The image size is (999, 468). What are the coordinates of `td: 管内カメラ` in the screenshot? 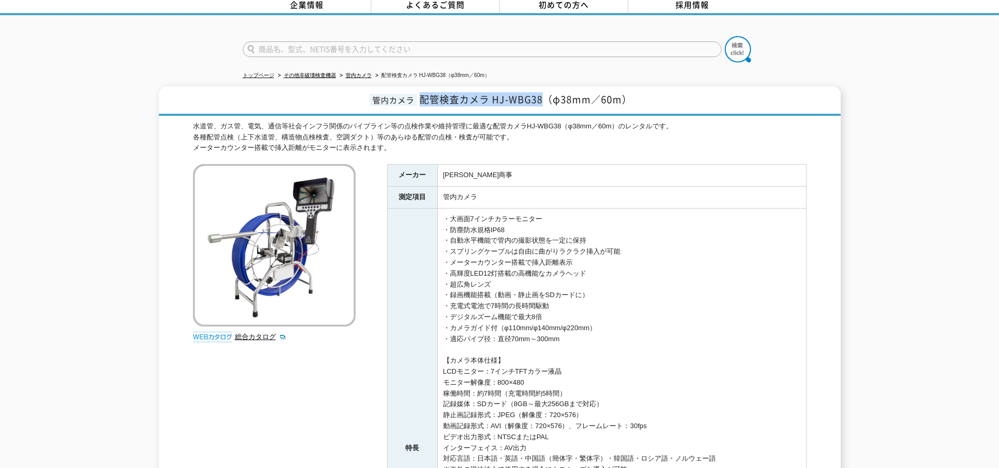 It's located at (622, 198).